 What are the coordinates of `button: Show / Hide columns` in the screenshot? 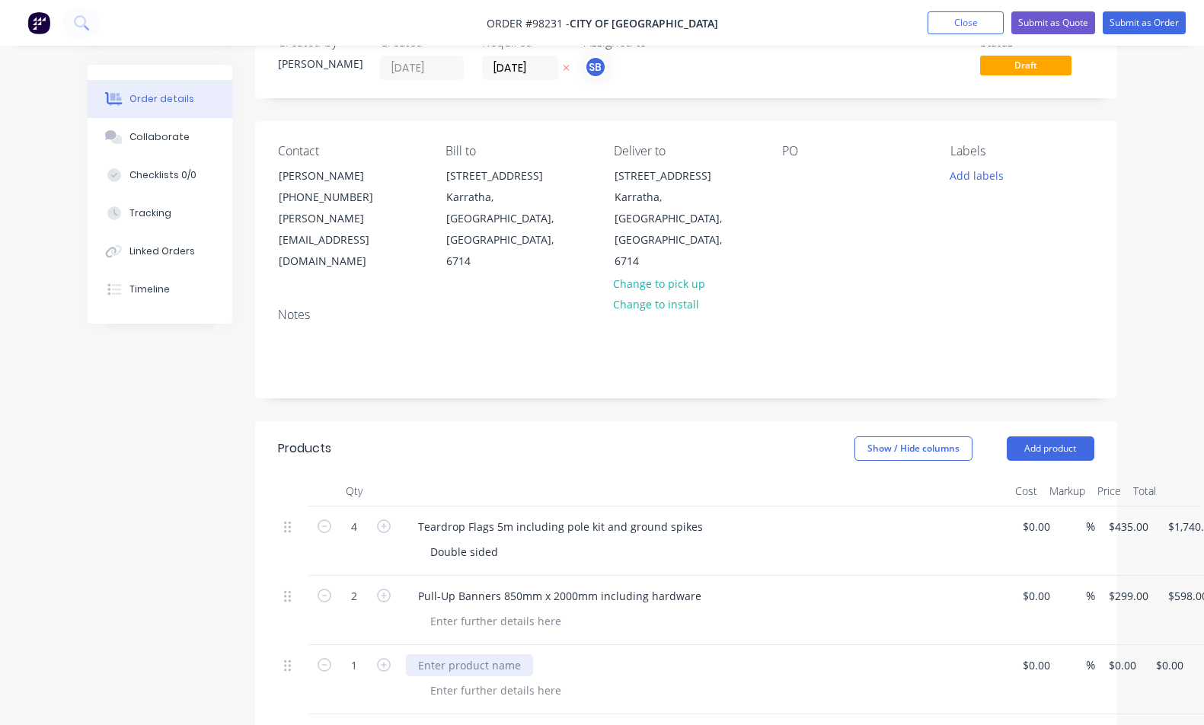 It's located at (913, 448).